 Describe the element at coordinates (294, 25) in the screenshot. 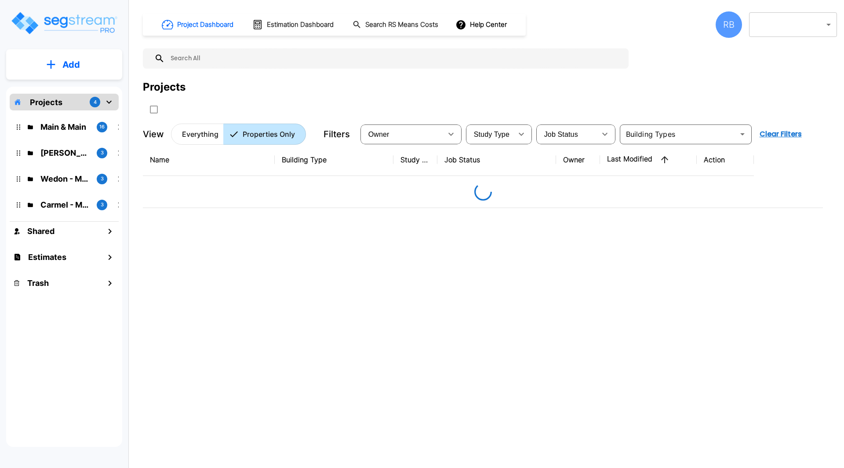

I see `button: Estimation Dashboard` at that location.